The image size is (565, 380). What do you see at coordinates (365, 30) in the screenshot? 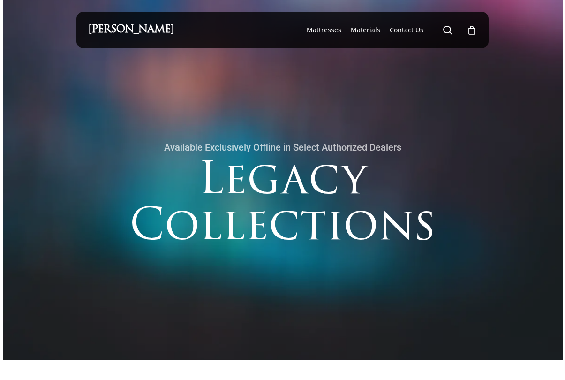
I see `span: Materials` at bounding box center [365, 30].